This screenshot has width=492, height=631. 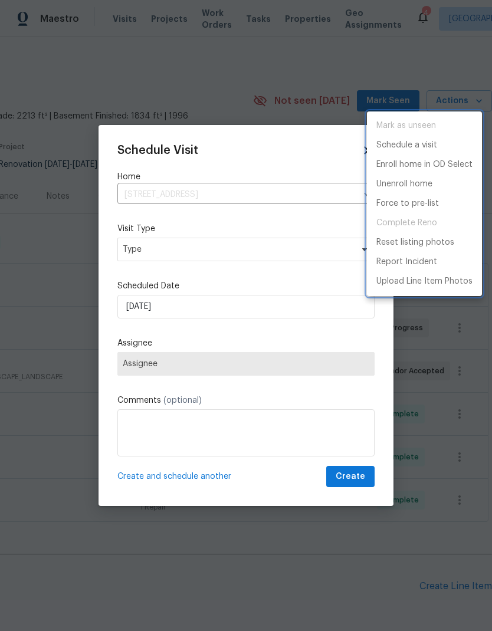 I want to click on p: Report Incident, so click(x=406, y=262).